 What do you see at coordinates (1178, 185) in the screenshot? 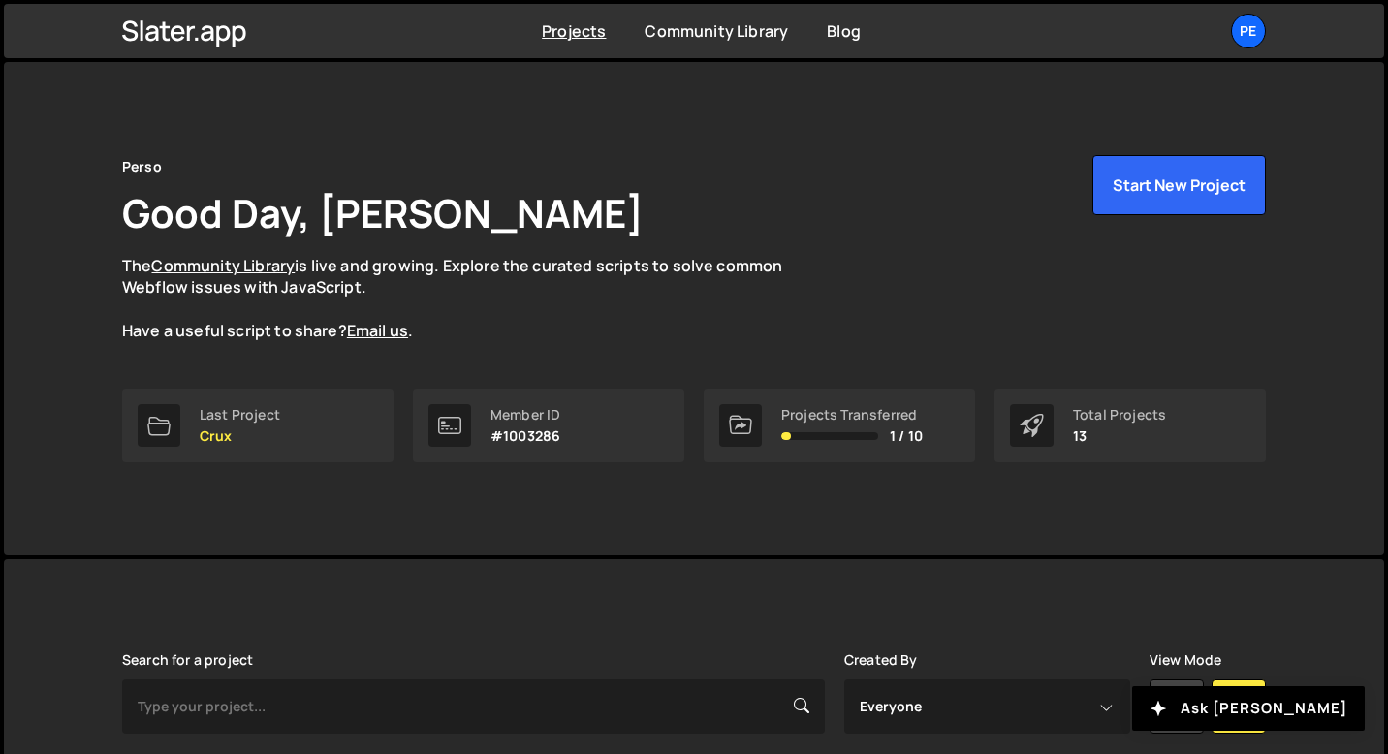
I see `button: Start New Project` at bounding box center [1178, 185].